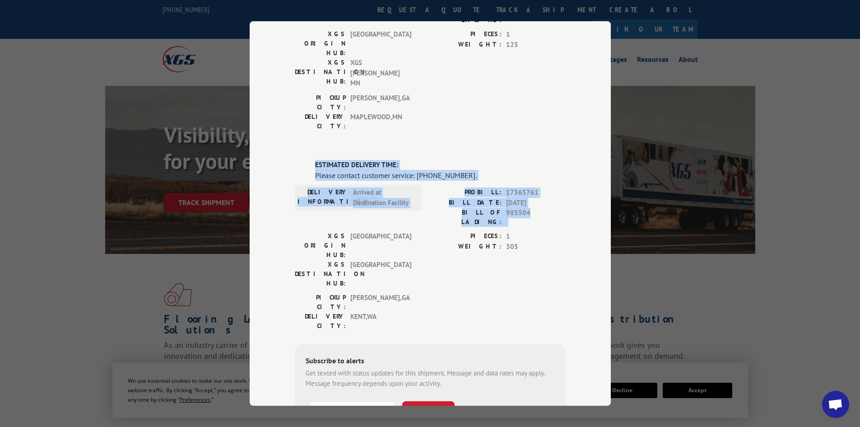 The image size is (860, 427). I want to click on span: Arrived at Destination Facility, so click(383, 197).